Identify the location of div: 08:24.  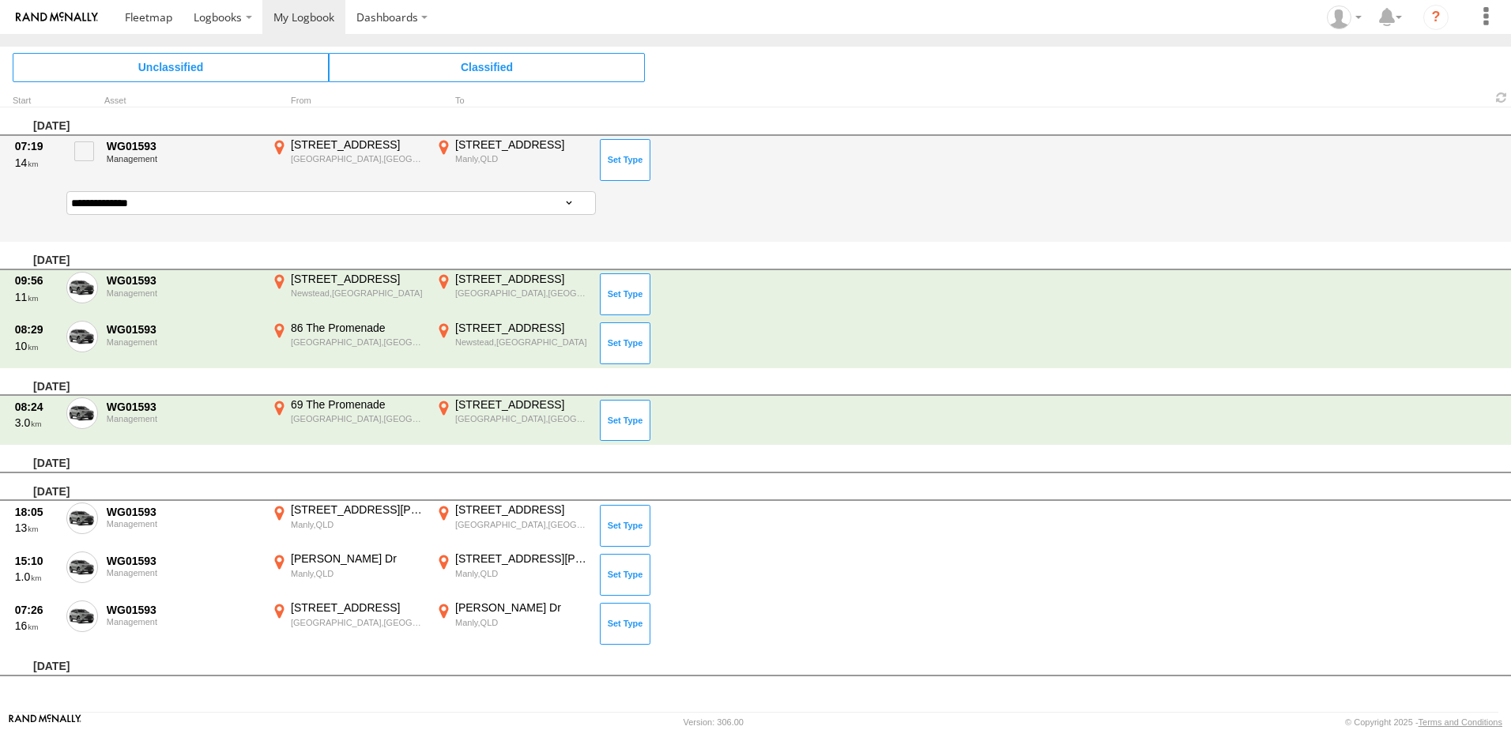
(36, 407).